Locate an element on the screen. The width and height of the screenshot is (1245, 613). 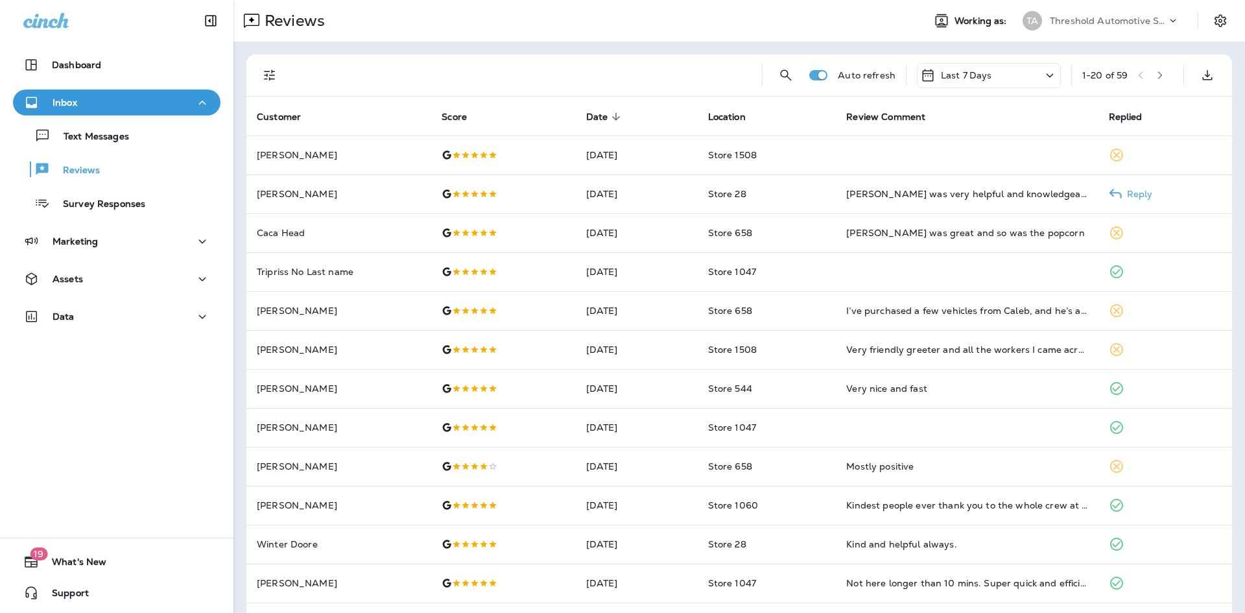
span: What's New is located at coordinates (73, 564).